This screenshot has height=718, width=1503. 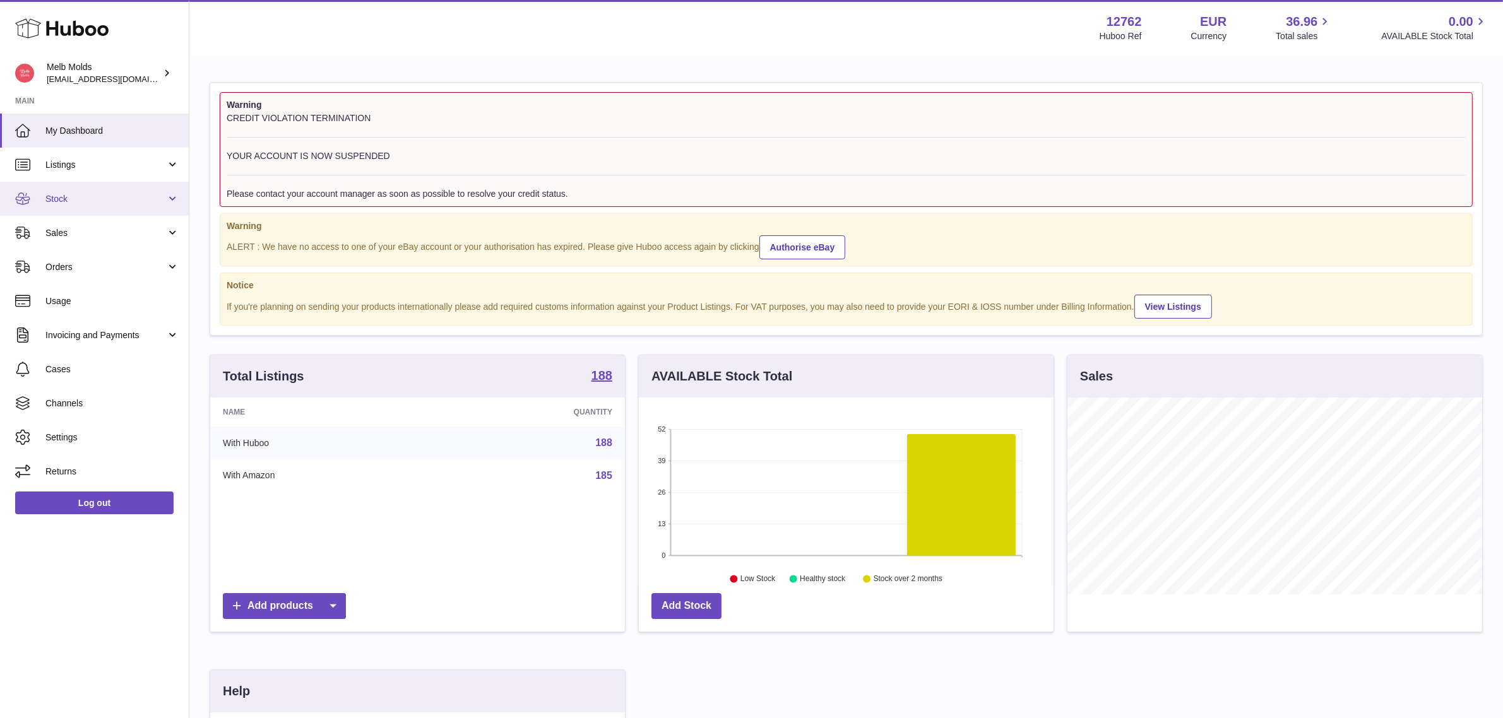 What do you see at coordinates (1303, 36) in the screenshot?
I see `span: Total sales` at bounding box center [1303, 36].